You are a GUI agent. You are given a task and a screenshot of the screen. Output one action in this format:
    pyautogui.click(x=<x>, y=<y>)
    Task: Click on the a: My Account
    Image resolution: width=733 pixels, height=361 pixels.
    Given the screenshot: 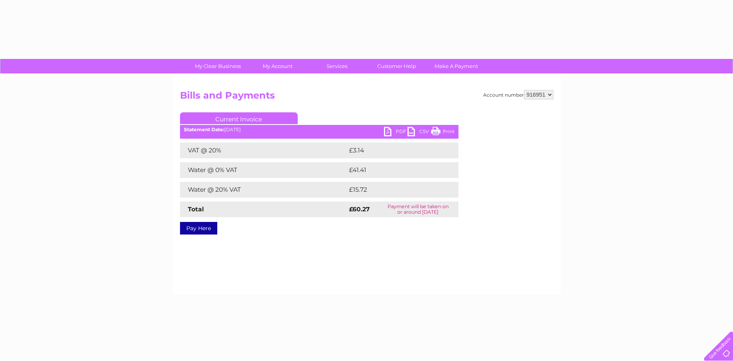 What is the action you would take?
    pyautogui.click(x=277, y=66)
    